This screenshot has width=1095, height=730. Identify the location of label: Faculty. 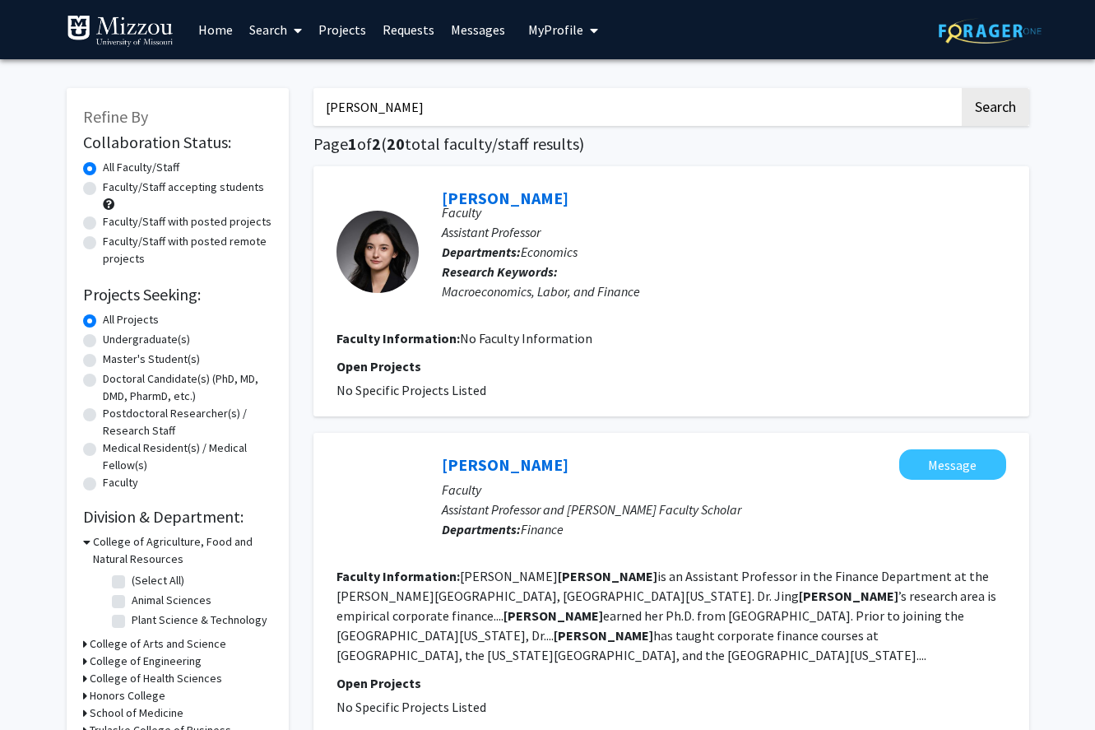
(120, 482).